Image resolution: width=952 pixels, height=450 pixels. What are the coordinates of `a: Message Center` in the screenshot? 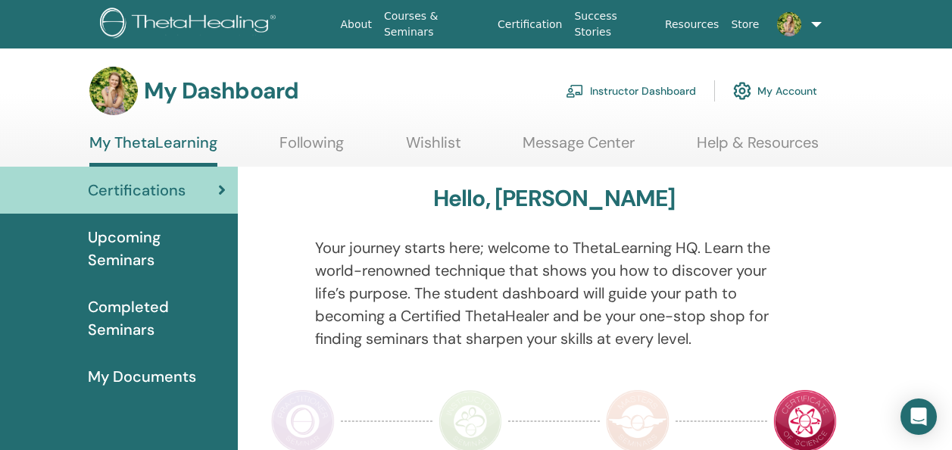 It's located at (578, 148).